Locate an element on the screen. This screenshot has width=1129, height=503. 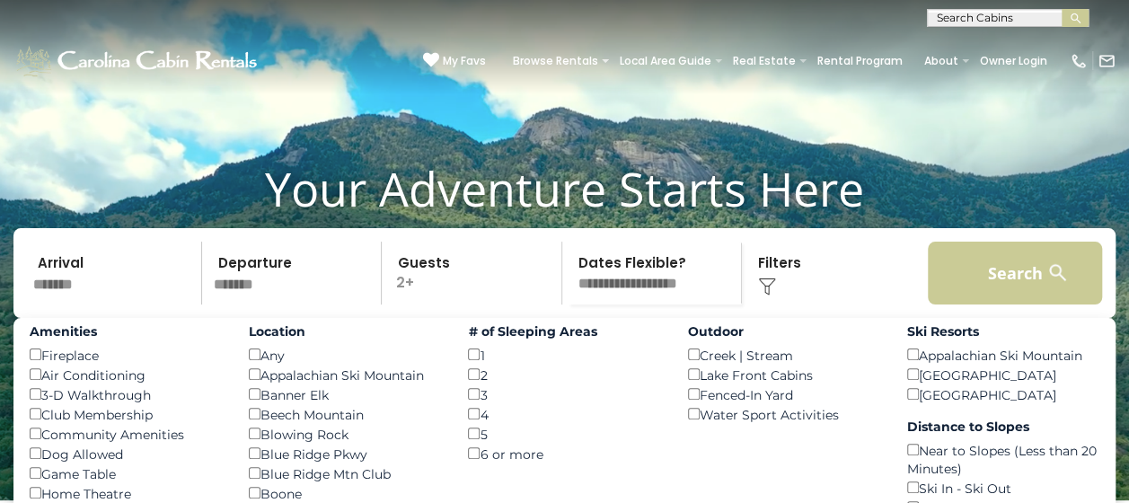
label: Outdoor is located at coordinates (784, 331).